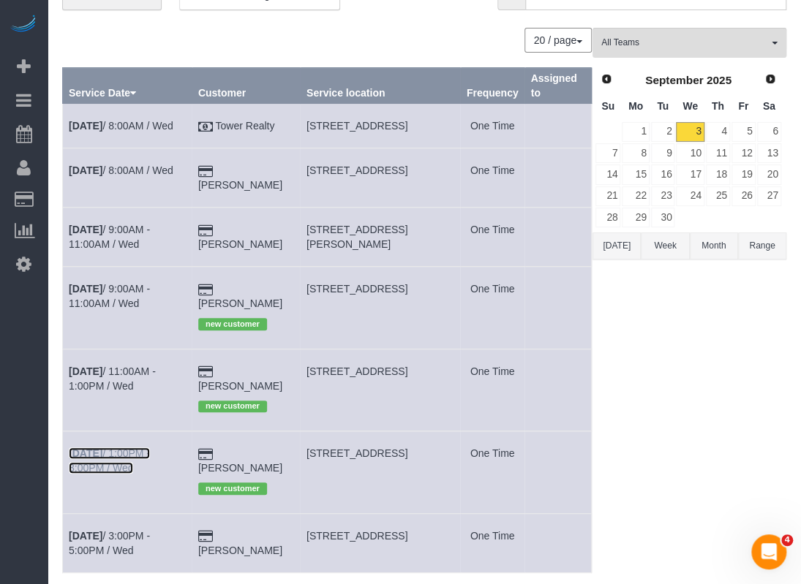  What do you see at coordinates (492, 86) in the screenshot?
I see `th: Frequency` at bounding box center [492, 86].